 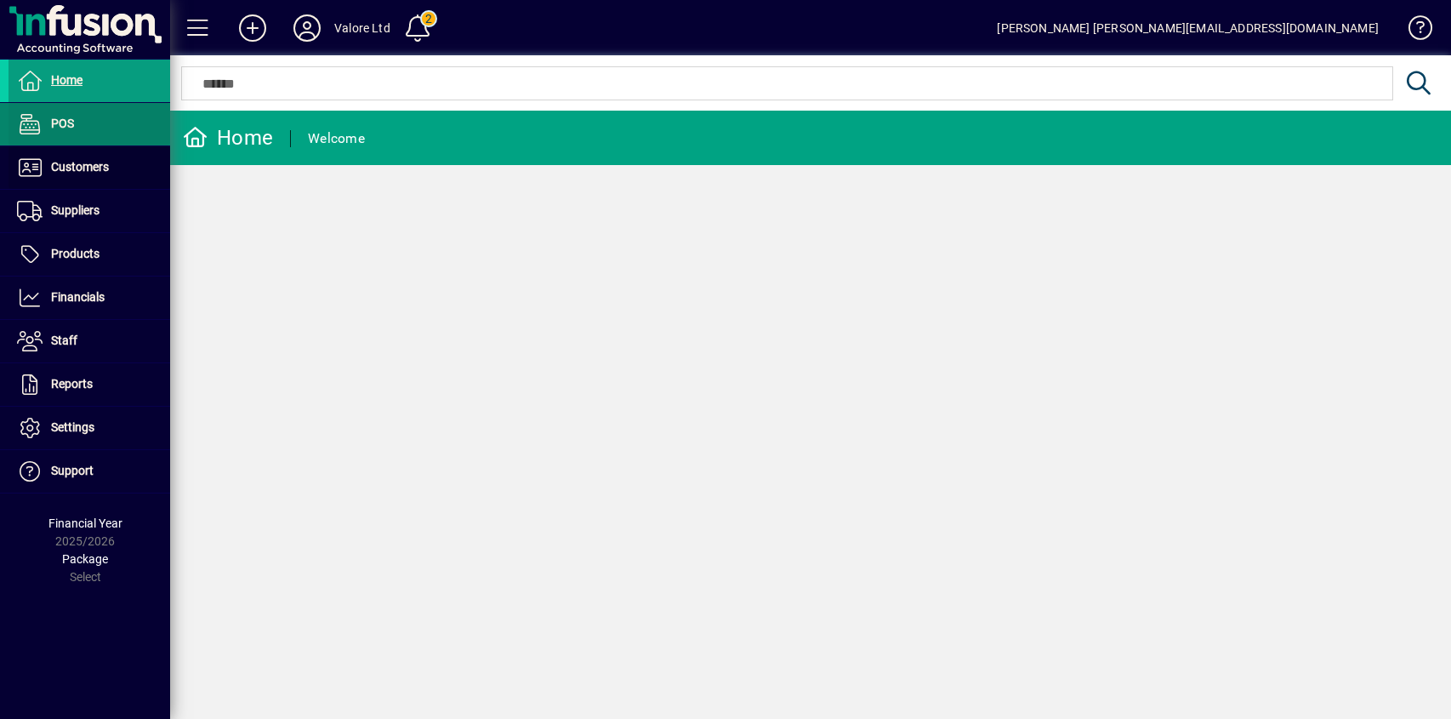 I want to click on span: Reports, so click(x=71, y=384).